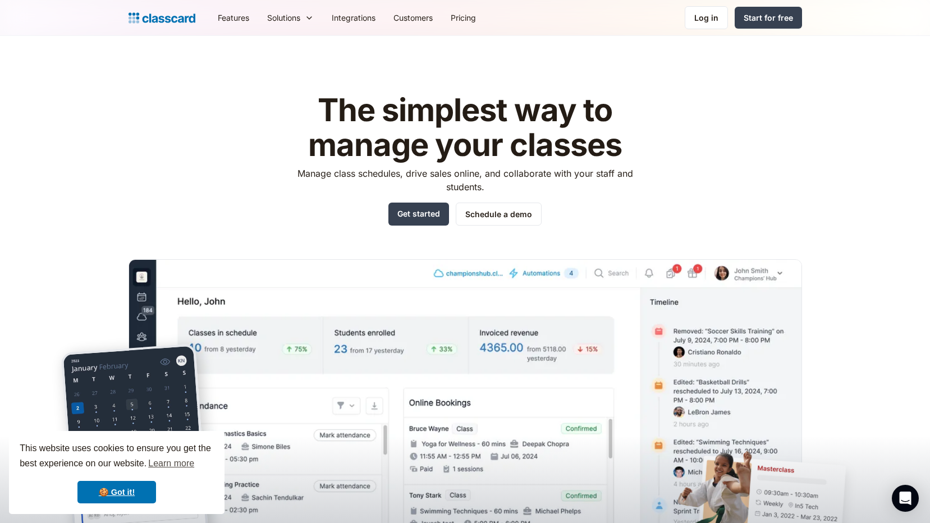 This screenshot has width=930, height=523. I want to click on a: Start for free, so click(769, 17).